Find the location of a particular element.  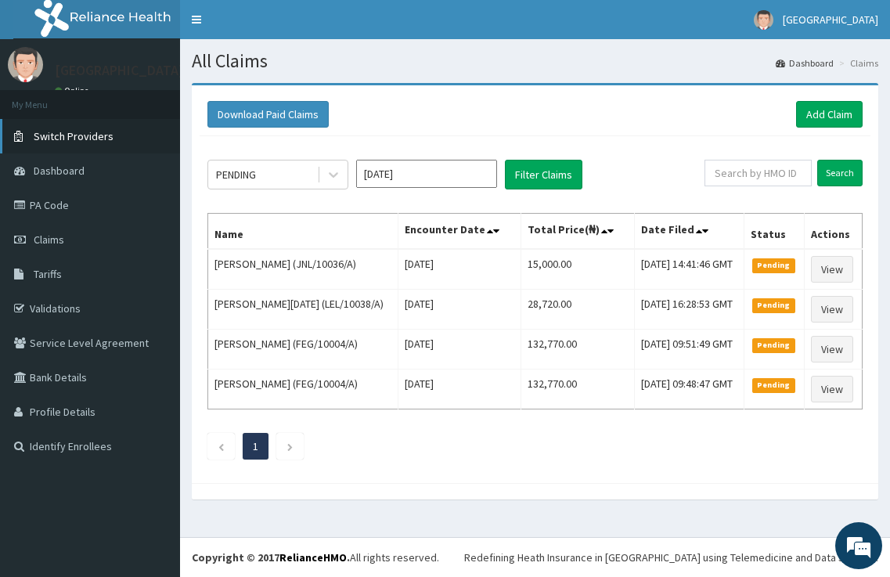

th: Date Filed is located at coordinates (690, 232).